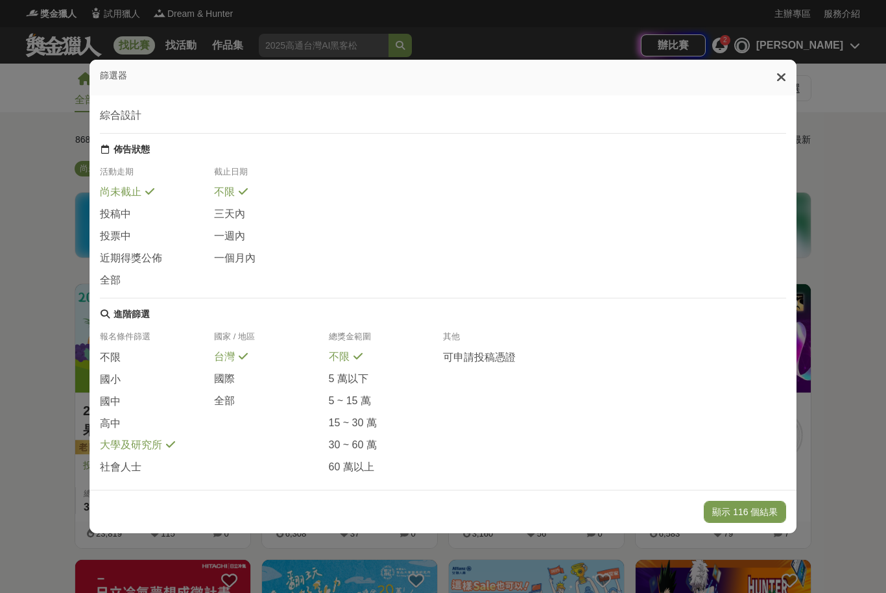 The width and height of the screenshot is (886, 593). I want to click on div: 其他, so click(500, 341).